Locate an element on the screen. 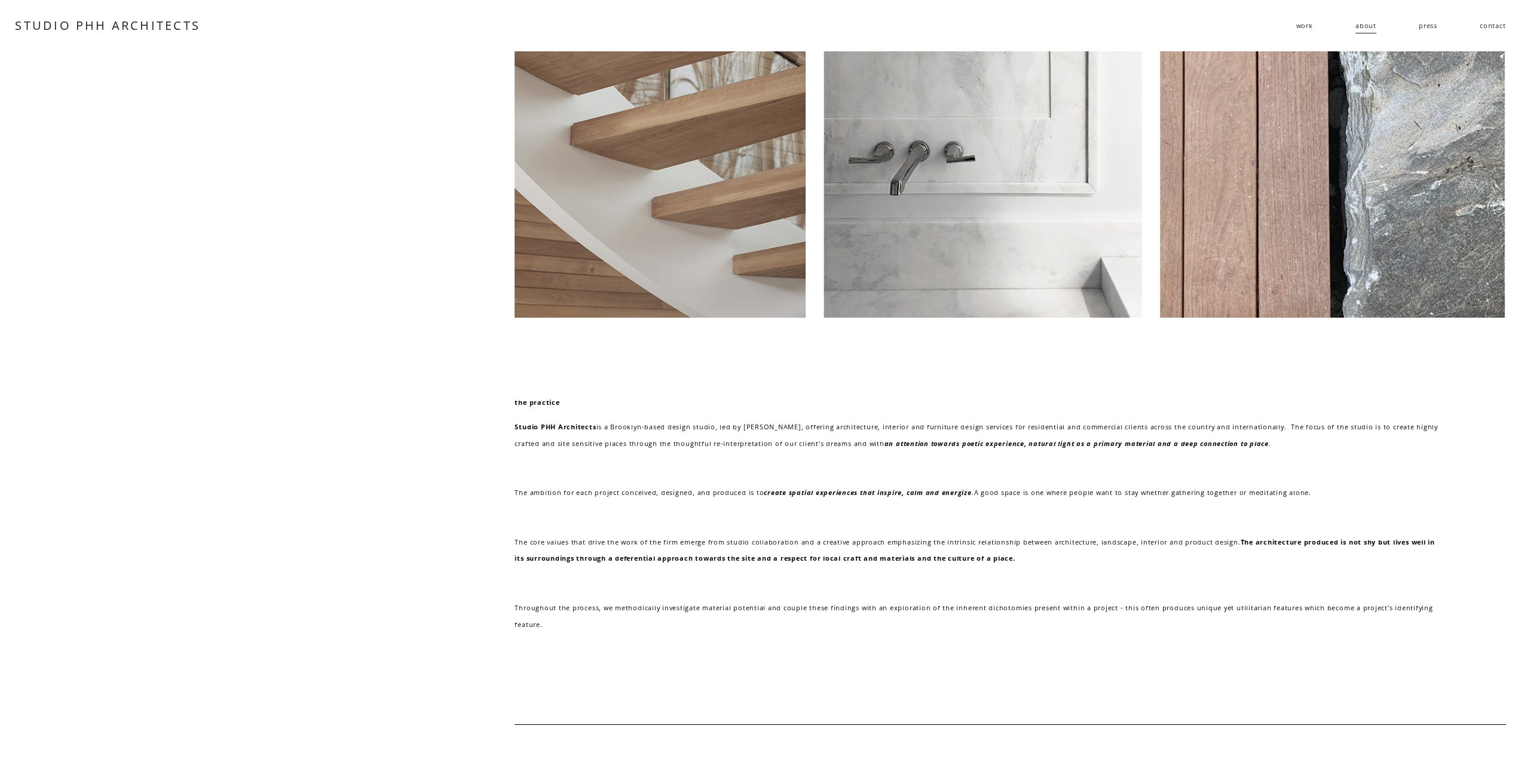 The image size is (1521, 784). p: The core values that drive the work of the firm emerge from studio collaboration and a creative a... is located at coordinates (979, 550).